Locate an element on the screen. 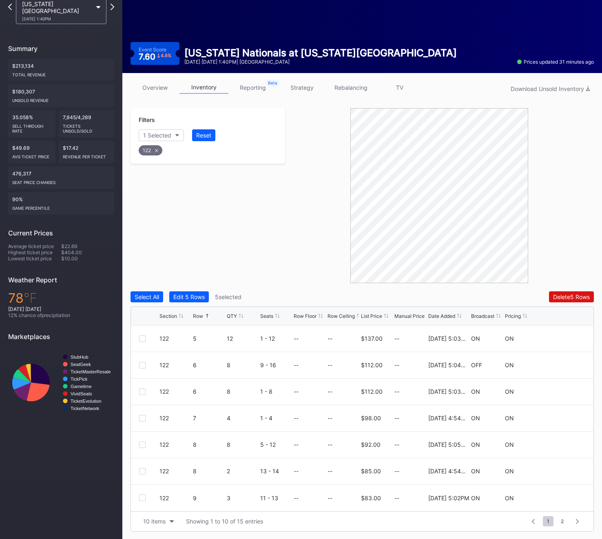  div: Manual Price is located at coordinates (410, 316).